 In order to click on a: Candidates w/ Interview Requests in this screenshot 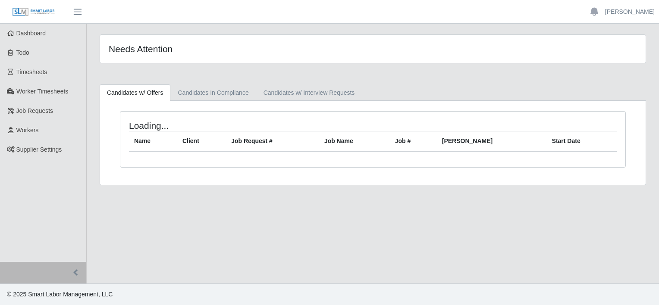, I will do `click(309, 93)`.